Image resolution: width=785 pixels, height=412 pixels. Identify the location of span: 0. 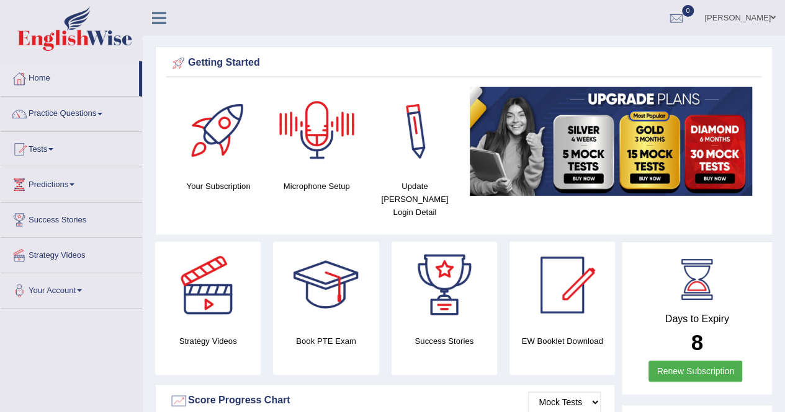
(688, 11).